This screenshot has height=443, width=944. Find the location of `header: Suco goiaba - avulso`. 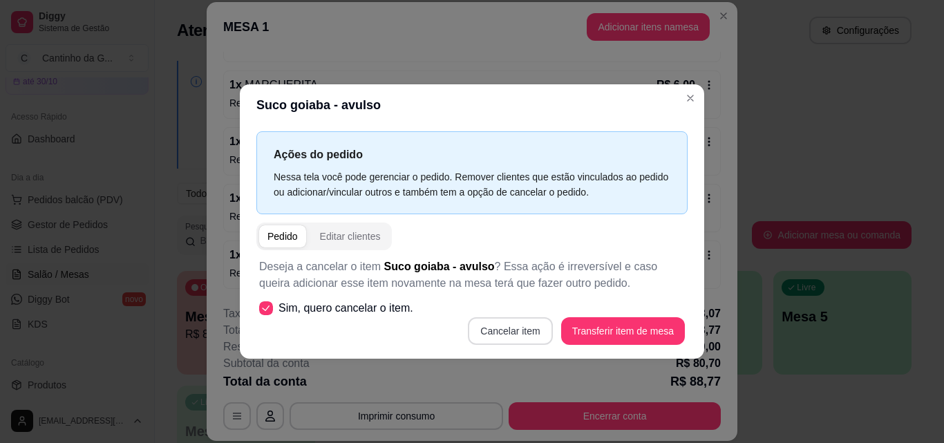

header: Suco goiaba - avulso is located at coordinates (472, 105).